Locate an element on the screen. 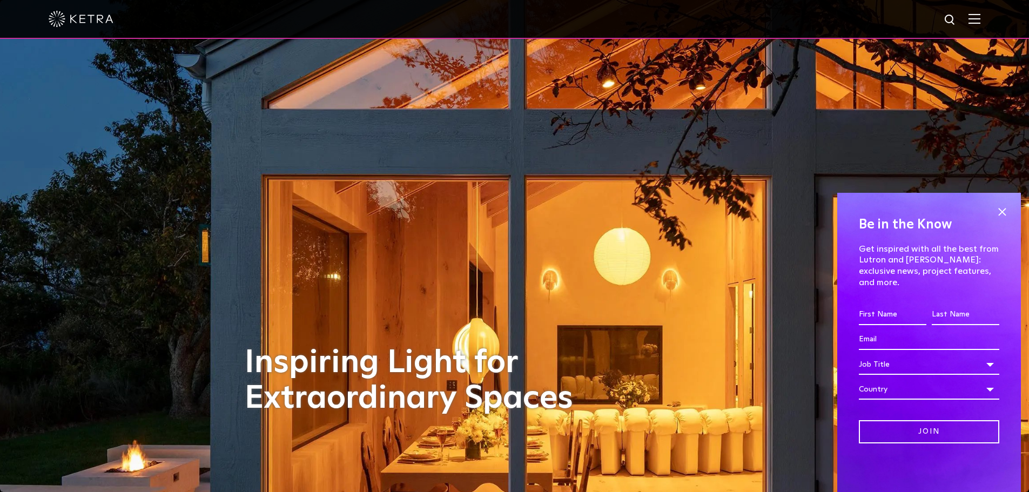 The width and height of the screenshot is (1029, 492). input: Email is located at coordinates (929, 340).